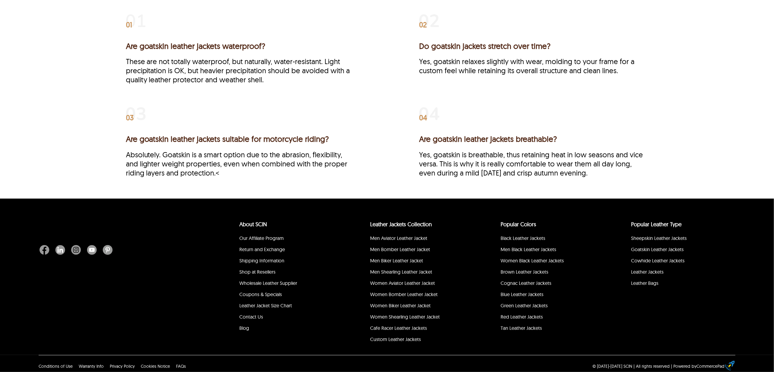 This screenshot has height=372, width=774. Describe the element at coordinates (265, 306) in the screenshot. I see `a: Leather Jacket Size Chart` at that location.